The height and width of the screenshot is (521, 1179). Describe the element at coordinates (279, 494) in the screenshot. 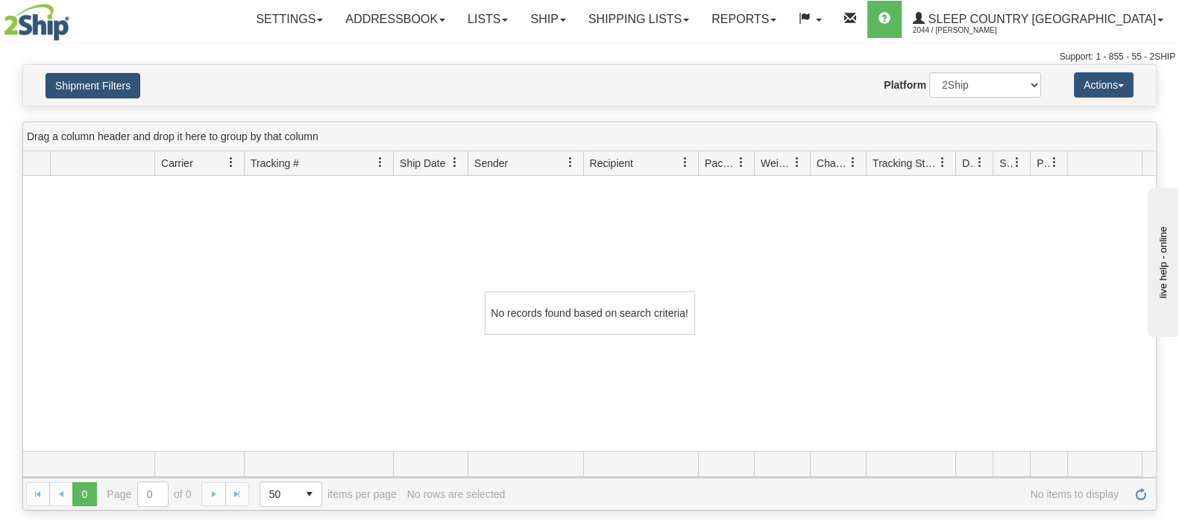

I see `span: 50` at that location.